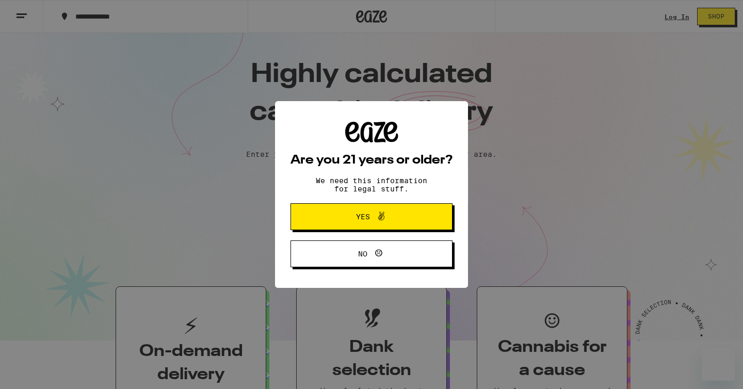 This screenshot has width=743, height=389. I want to click on span: Yes, so click(363, 217).